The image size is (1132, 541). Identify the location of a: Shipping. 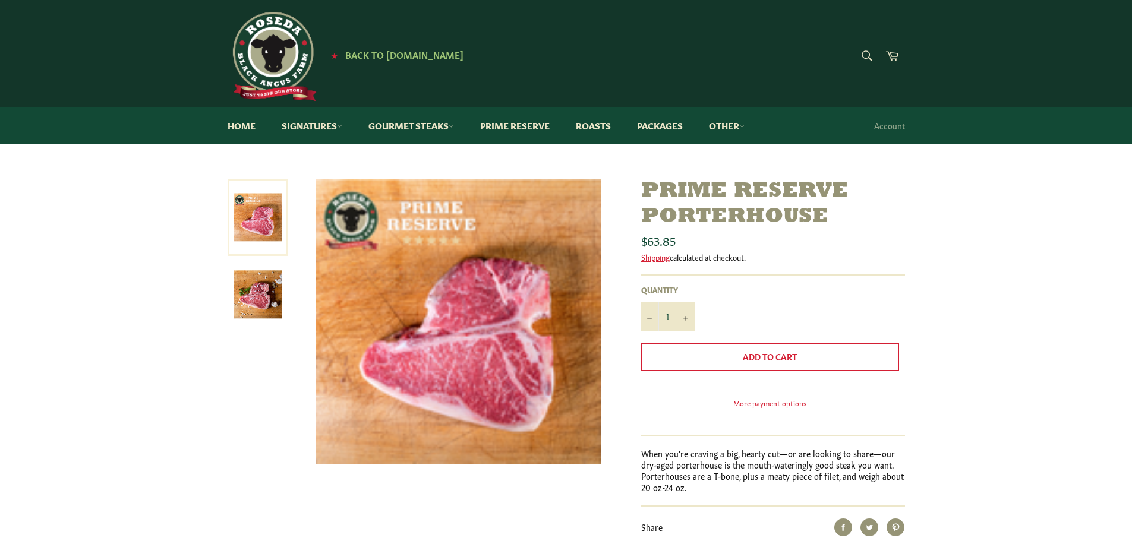
(655, 257).